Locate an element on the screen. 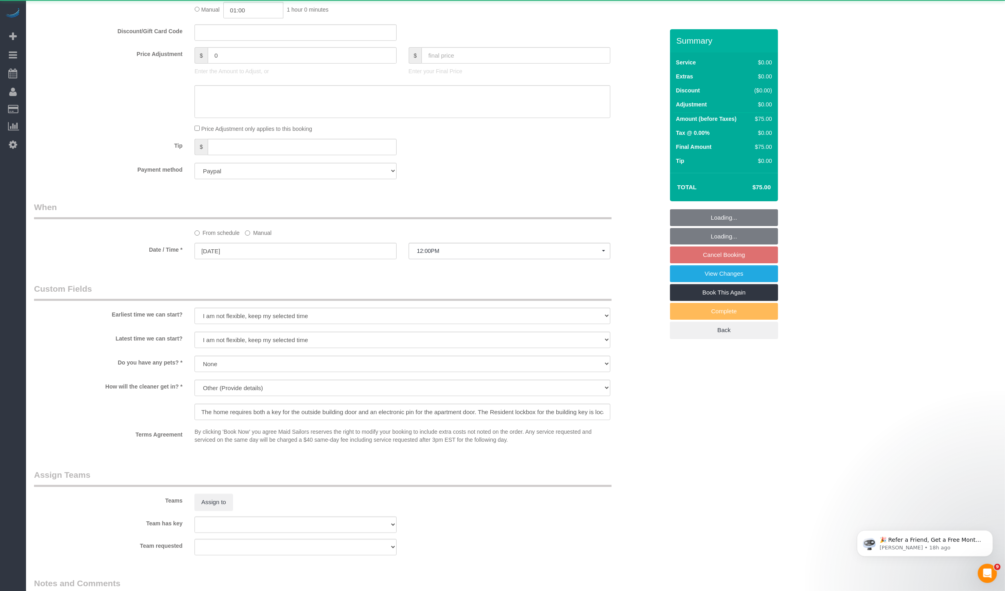 The width and height of the screenshot is (1005, 591). div: ($0.00) is located at coordinates (761, 90).